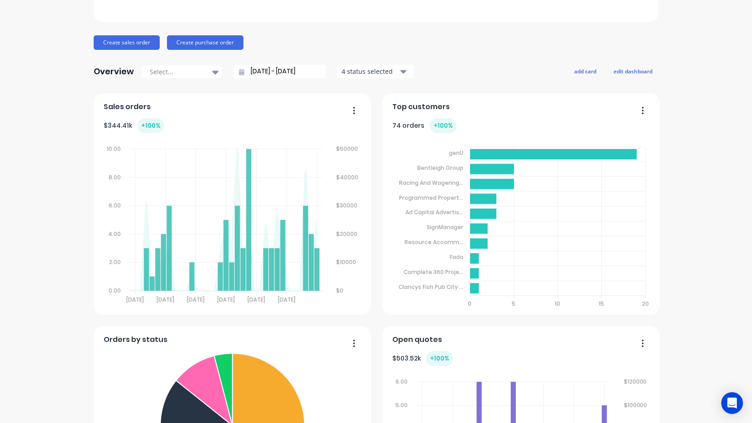 The width and height of the screenshot is (752, 423). I want to click on tspan: Bentleigh Group, so click(440, 167).